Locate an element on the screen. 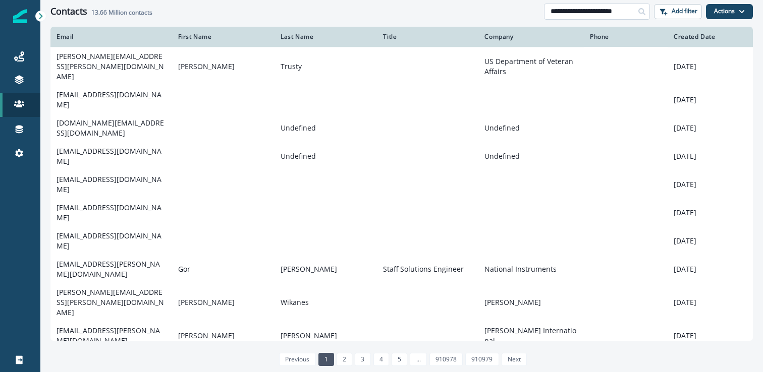 The width and height of the screenshot is (763, 372). a: Next page is located at coordinates (514, 360).